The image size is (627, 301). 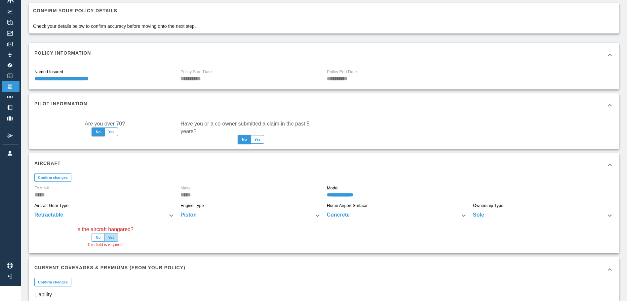 What do you see at coordinates (192, 205) in the screenshot?
I see `label: Engine Type` at bounding box center [192, 205].